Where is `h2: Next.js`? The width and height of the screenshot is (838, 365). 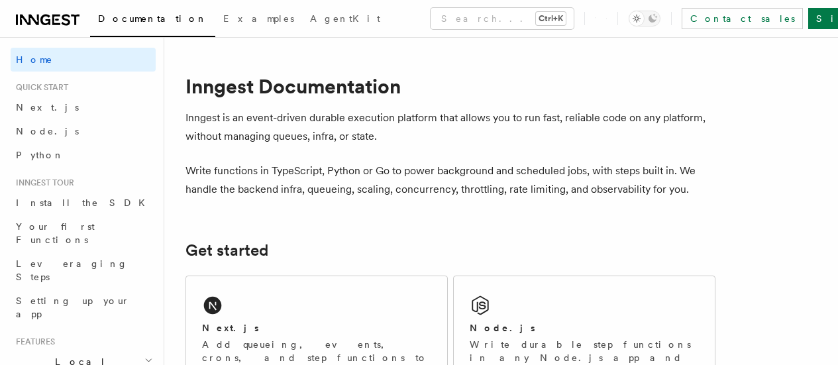
h2: Next.js is located at coordinates (230, 328).